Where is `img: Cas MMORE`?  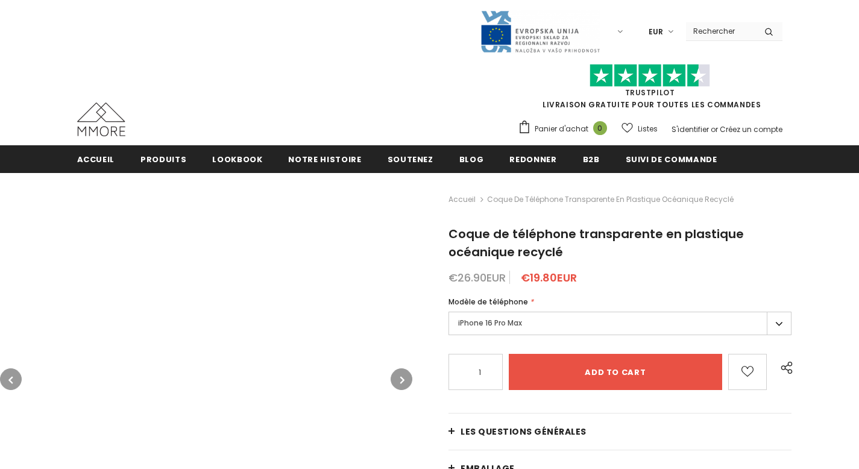 img: Cas MMORE is located at coordinates (101, 119).